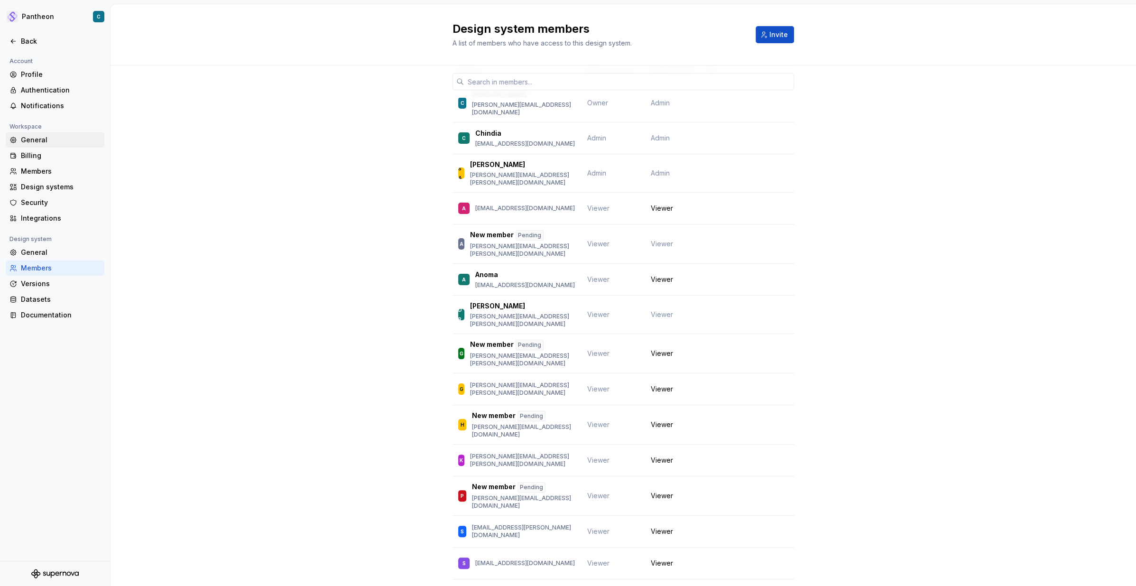  Describe the element at coordinates (461, 173) in the screenshot. I see `div: SA` at that location.